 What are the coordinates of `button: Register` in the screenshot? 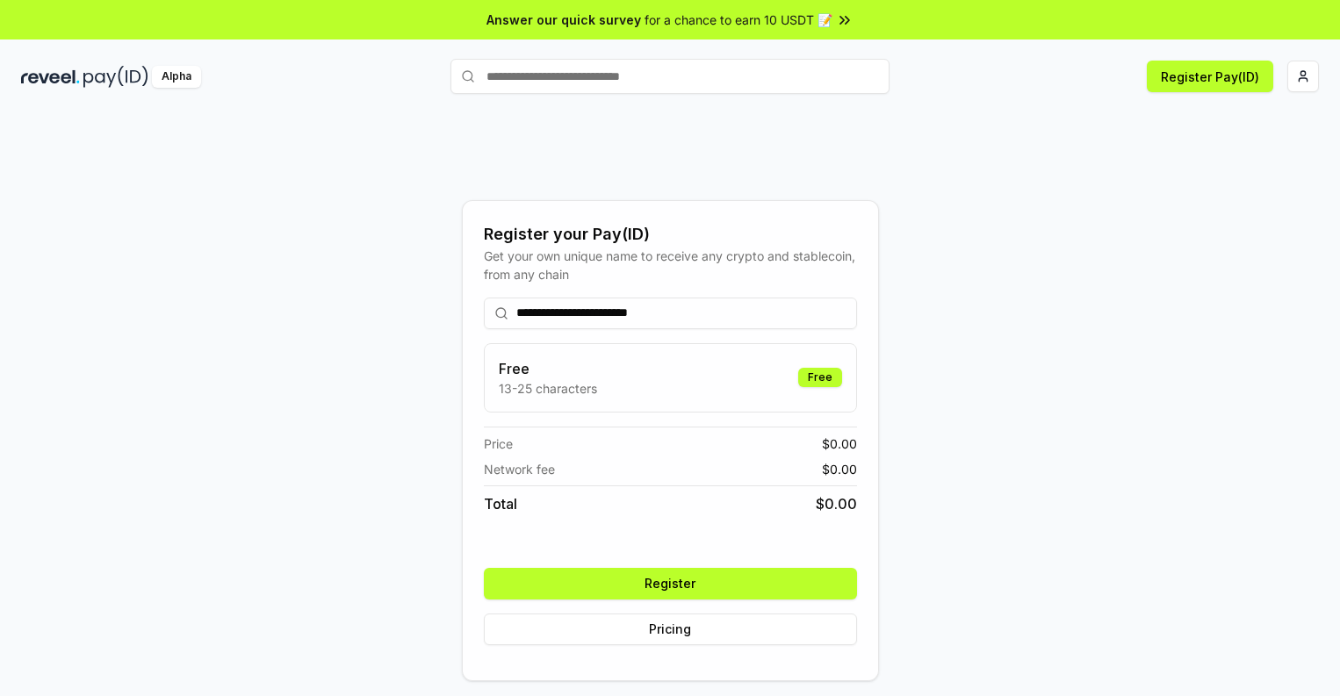 It's located at (670, 584).